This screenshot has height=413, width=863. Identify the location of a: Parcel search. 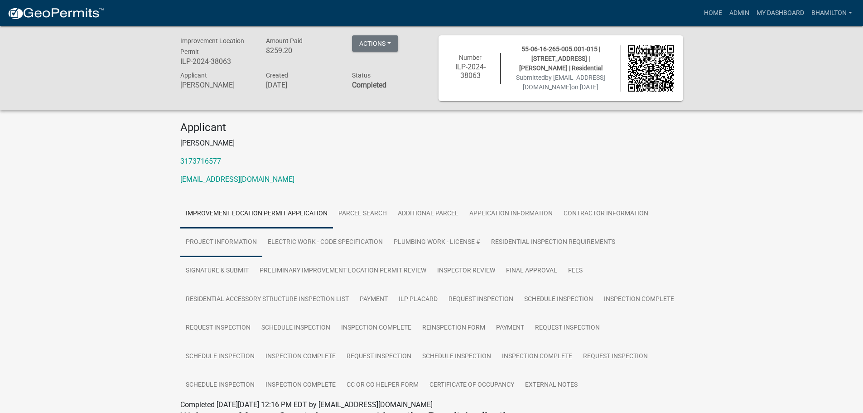
(362, 214).